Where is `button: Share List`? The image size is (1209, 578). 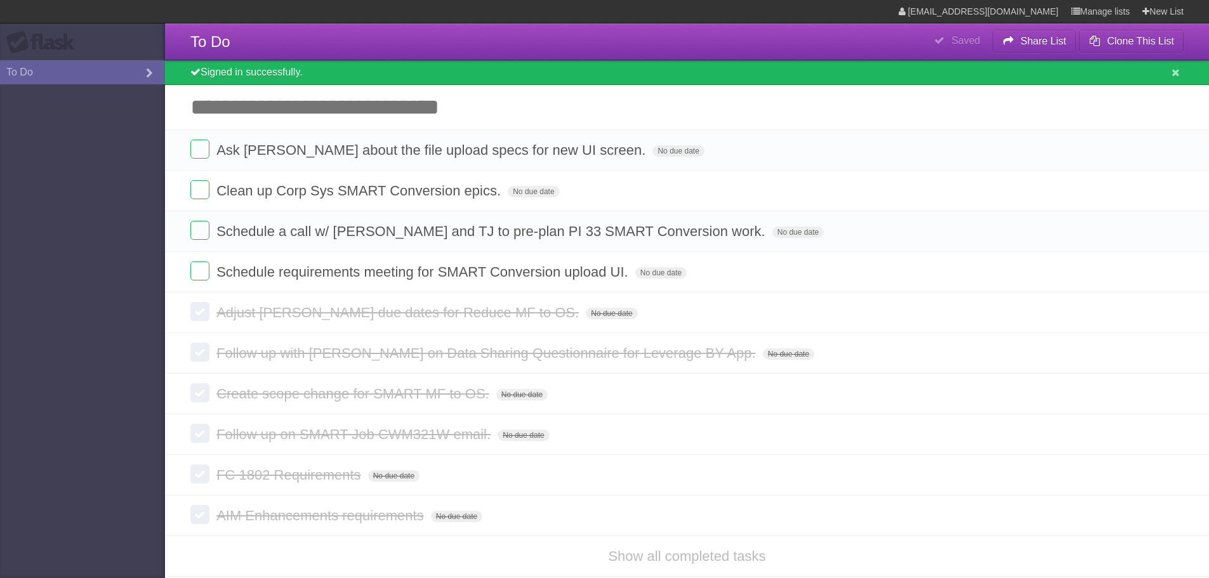
button: Share List is located at coordinates (1035, 41).